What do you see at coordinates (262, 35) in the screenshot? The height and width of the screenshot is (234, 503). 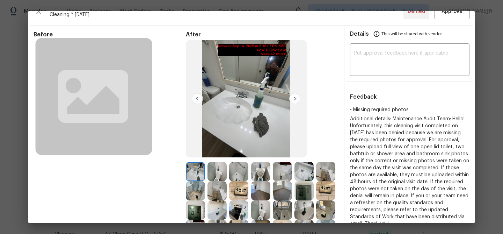 I see `span: After` at bounding box center [262, 35].